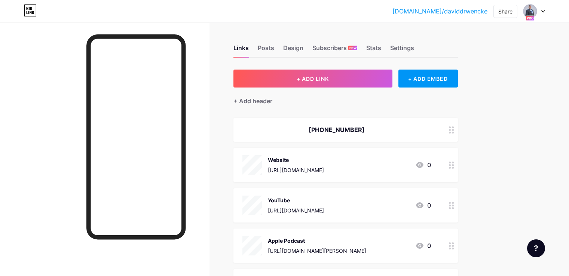 Image resolution: width=569 pixels, height=276 pixels. What do you see at coordinates (402, 50) in the screenshot?
I see `div: Settings` at bounding box center [402, 50].